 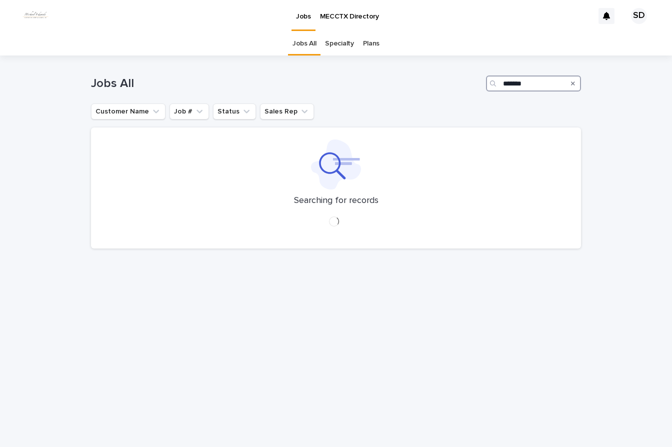 I want to click on button: Status, so click(x=234, y=111).